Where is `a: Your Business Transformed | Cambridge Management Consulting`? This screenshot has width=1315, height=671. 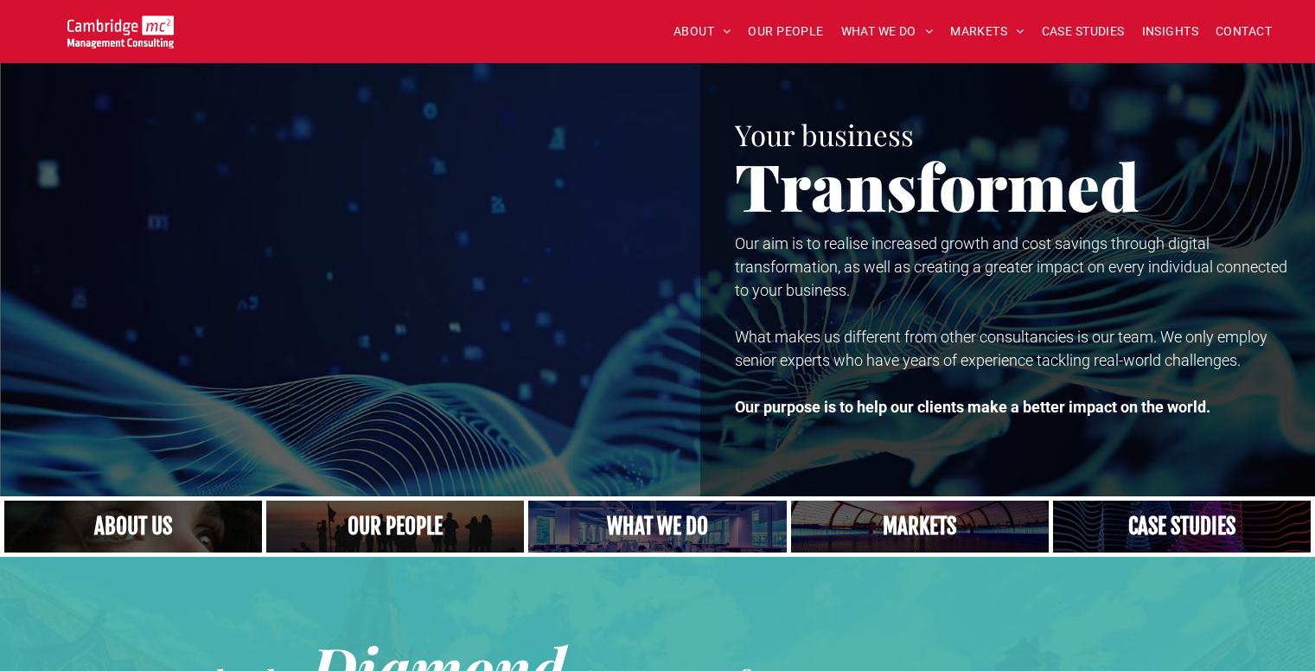
a: Your Business Transformed | Cambridge Management Consulting is located at coordinates (120, 27).